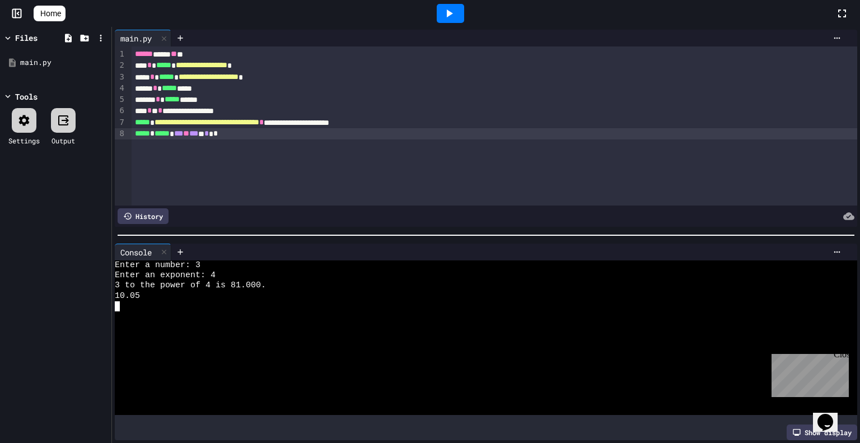  What do you see at coordinates (49, 13) in the screenshot?
I see `a: Home` at bounding box center [49, 13].